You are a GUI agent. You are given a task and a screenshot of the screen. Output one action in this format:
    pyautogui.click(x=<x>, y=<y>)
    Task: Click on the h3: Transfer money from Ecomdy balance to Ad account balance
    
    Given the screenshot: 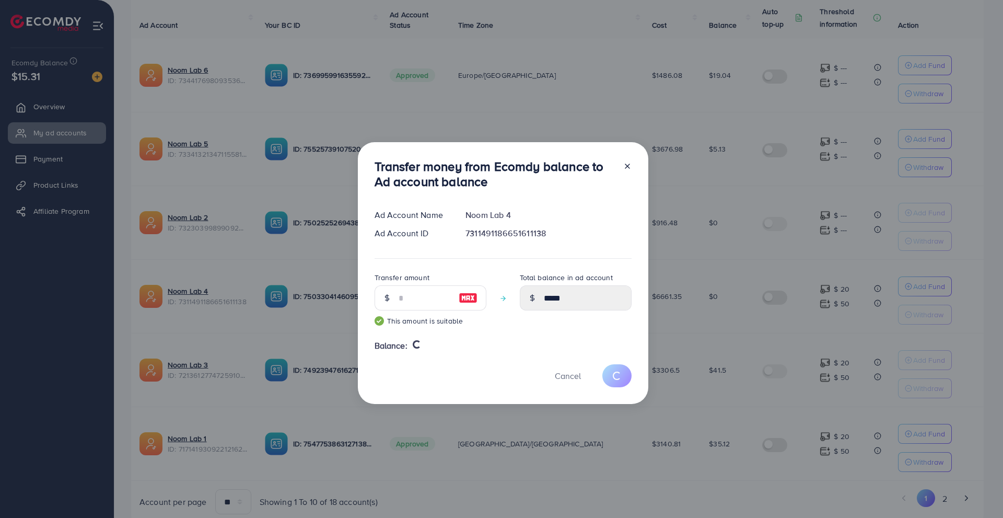 What is the action you would take?
    pyautogui.click(x=495, y=174)
    